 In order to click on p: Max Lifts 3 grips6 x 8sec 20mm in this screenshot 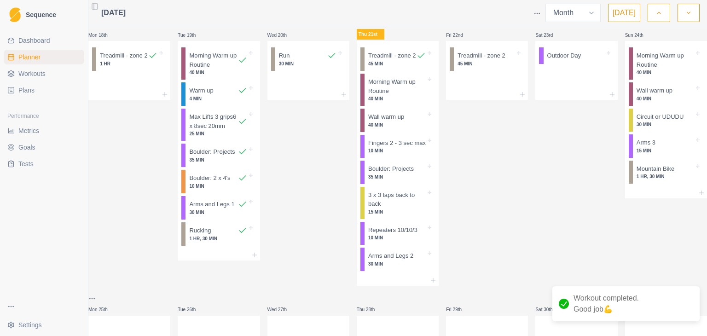, I will do `click(213, 121)`.